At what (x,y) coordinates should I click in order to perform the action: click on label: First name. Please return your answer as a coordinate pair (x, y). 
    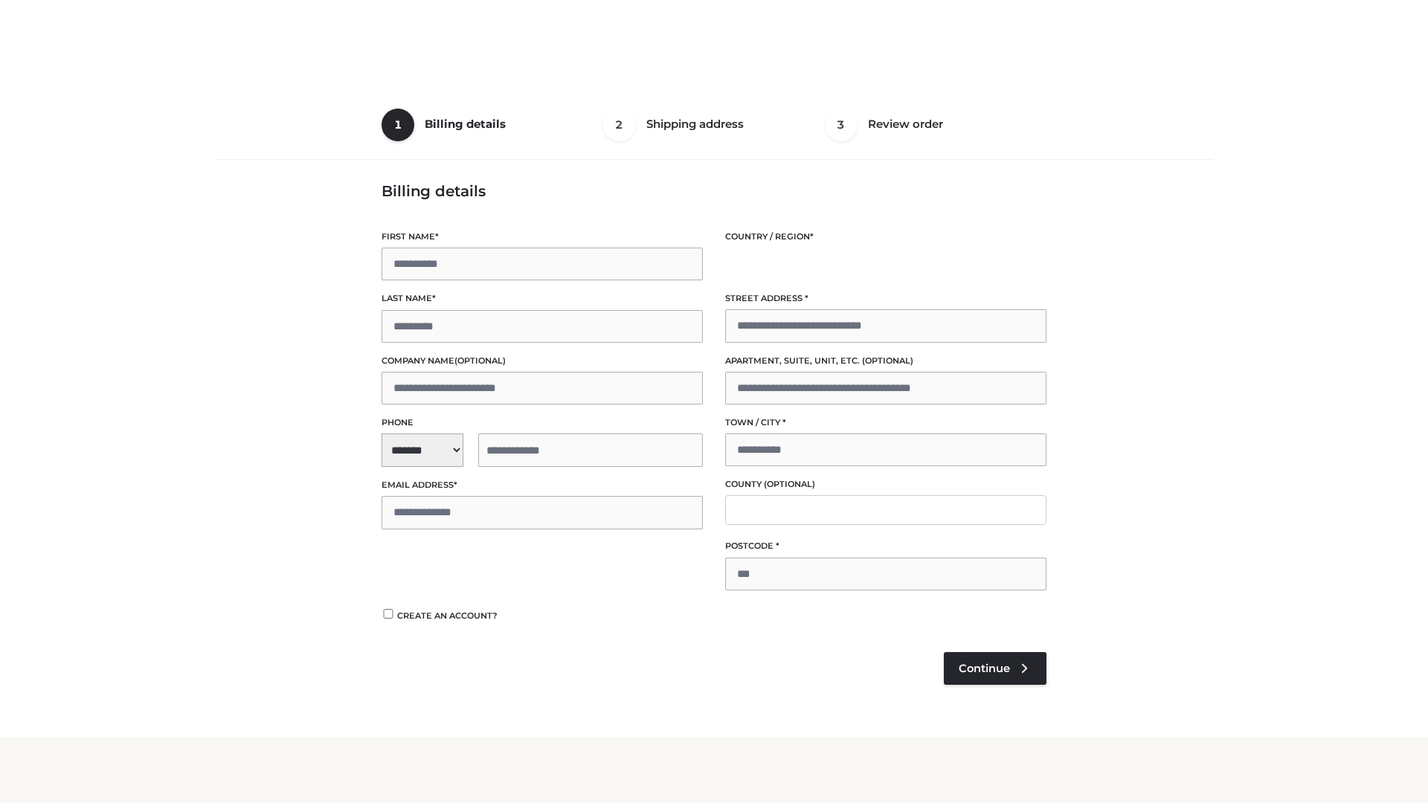
    Looking at the image, I should click on (542, 237).